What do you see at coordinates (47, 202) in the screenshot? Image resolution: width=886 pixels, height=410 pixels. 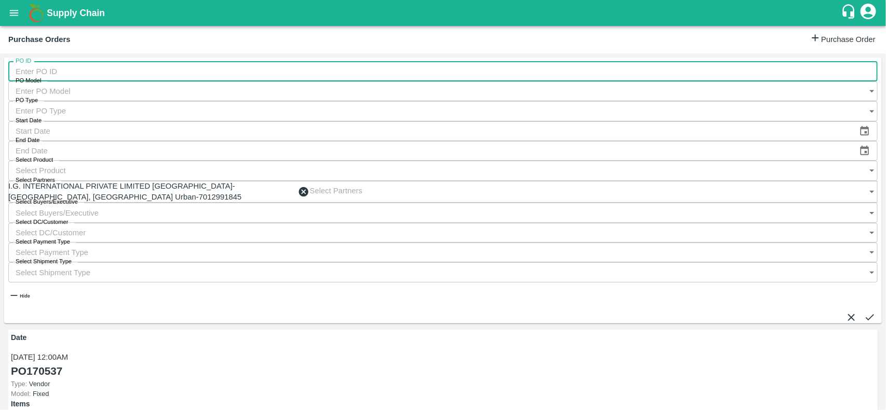 I see `label: Select Buyers/Executive` at bounding box center [47, 202].